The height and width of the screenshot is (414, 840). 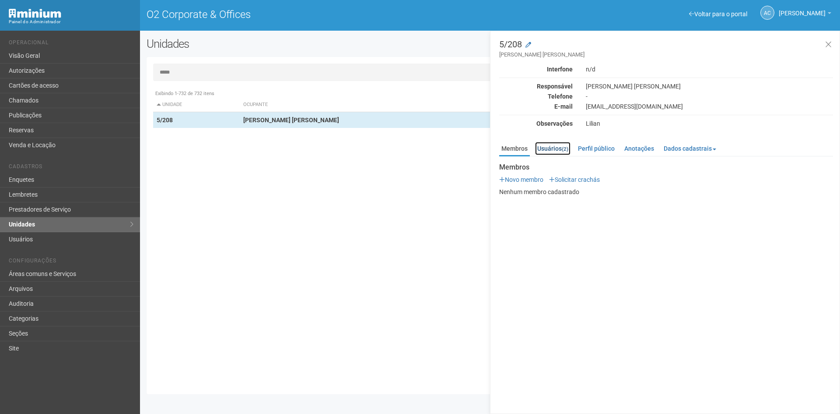 What do you see at coordinates (666, 49) in the screenshot?
I see `h3: 5/208` at bounding box center [666, 49].